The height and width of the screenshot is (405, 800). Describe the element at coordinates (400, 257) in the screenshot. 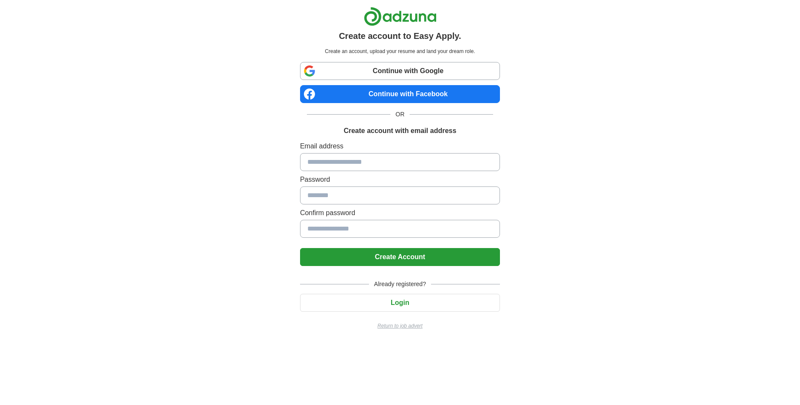

I see `button: Create Account` at that location.